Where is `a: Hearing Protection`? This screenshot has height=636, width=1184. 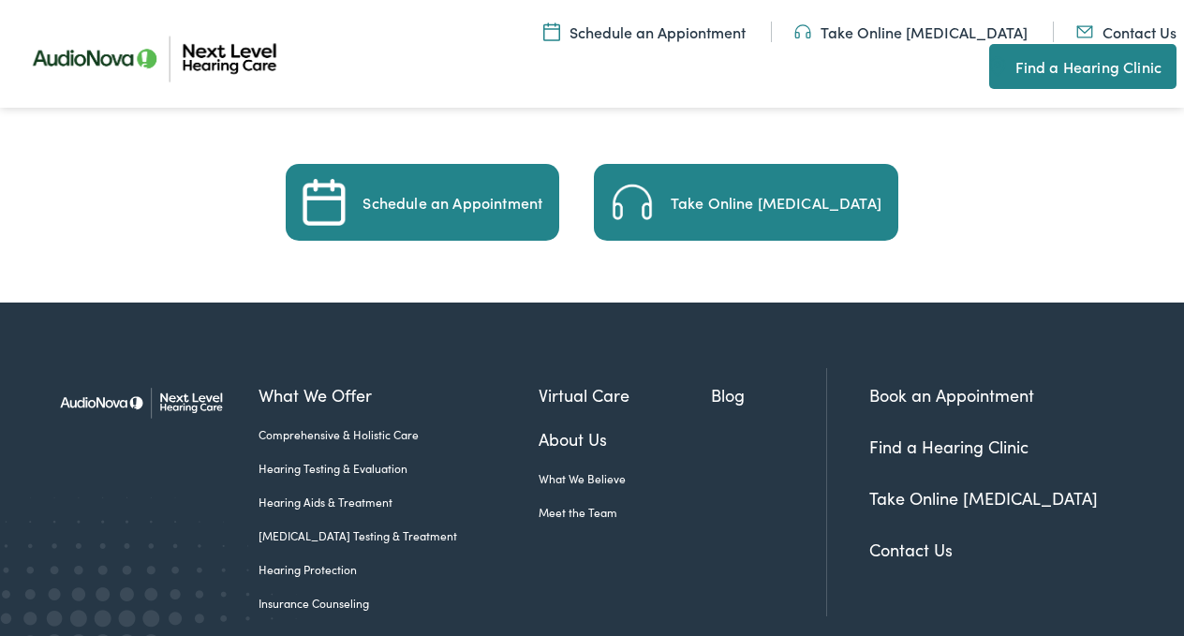 a: Hearing Protection is located at coordinates (398, 569).